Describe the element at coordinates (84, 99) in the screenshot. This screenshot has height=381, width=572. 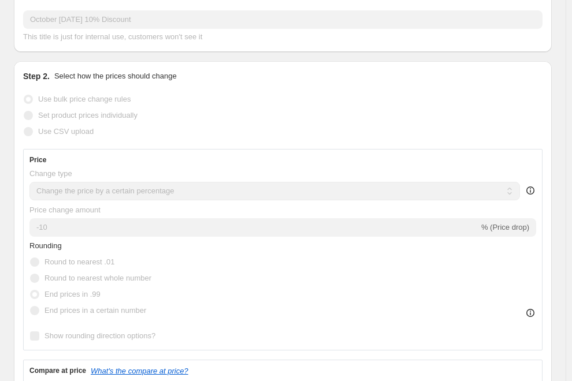
I see `span: Use bulk price change rules` at that location.